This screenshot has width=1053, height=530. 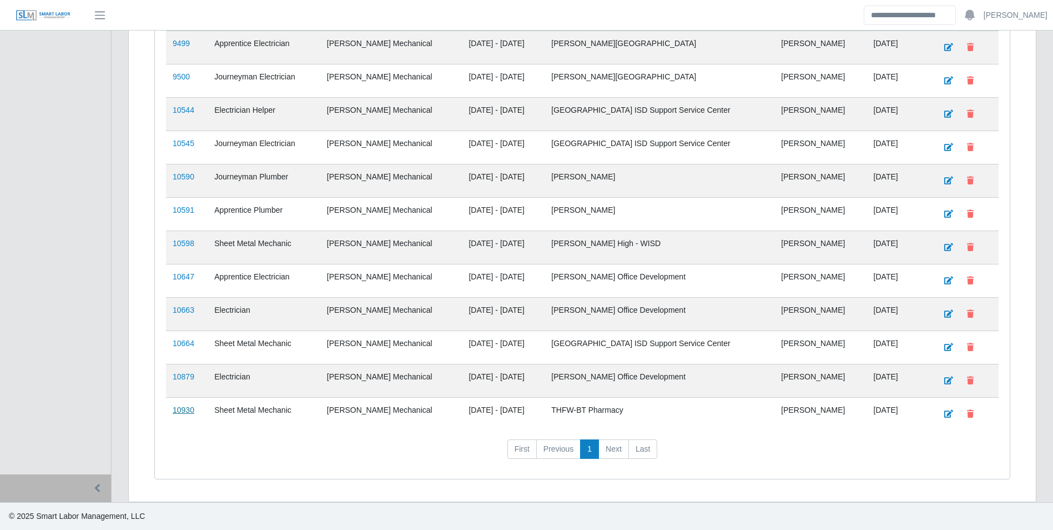 I want to click on img: SLM Logo, so click(x=43, y=16).